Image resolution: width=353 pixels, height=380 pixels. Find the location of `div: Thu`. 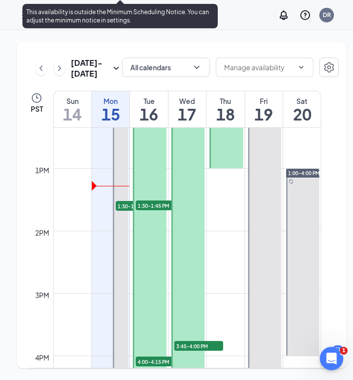

div: Thu is located at coordinates (225, 101).